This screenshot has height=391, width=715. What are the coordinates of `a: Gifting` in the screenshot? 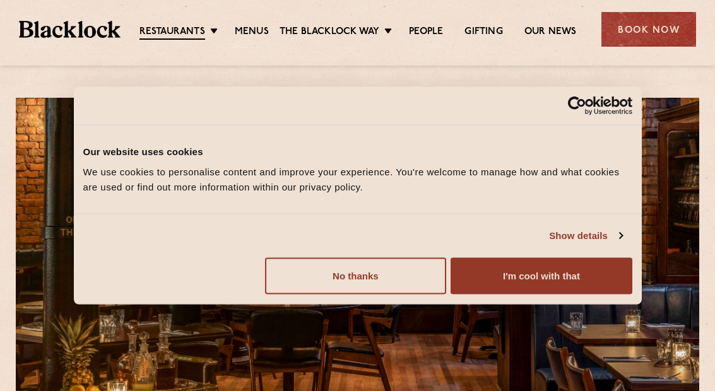 It's located at (483, 32).